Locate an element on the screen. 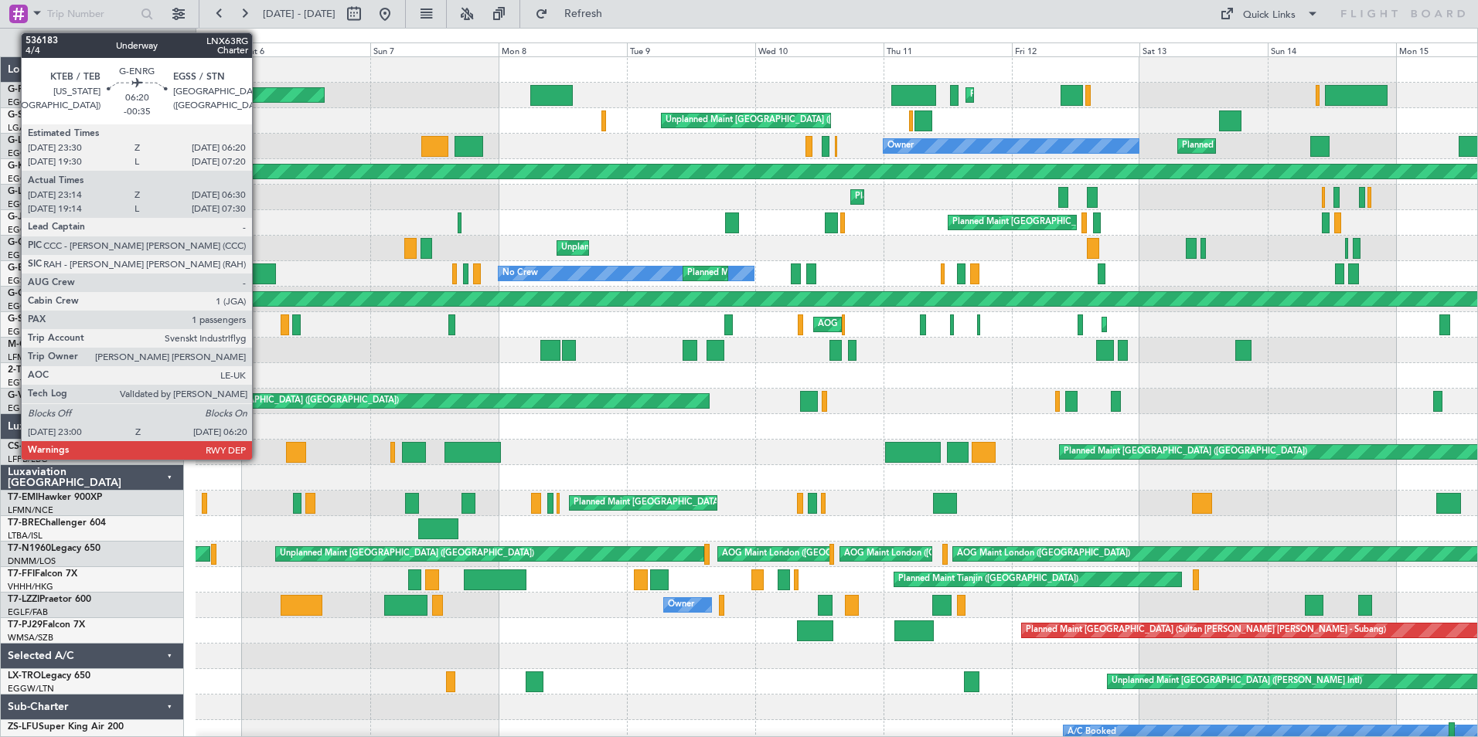 This screenshot has width=1478, height=737. span: Refresh is located at coordinates (584, 14).